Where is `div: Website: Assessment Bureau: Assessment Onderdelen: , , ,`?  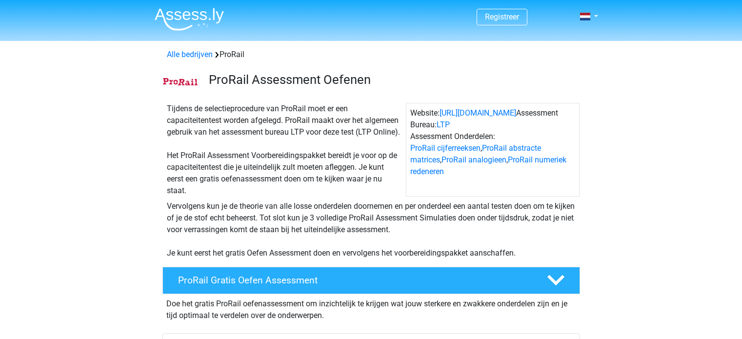 div: Website: Assessment Bureau: Assessment Onderdelen: , , , is located at coordinates (493, 150).